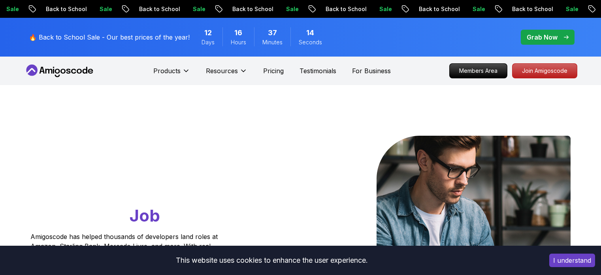 Image resolution: width=601 pixels, height=275 pixels. Describe the element at coordinates (310, 42) in the screenshot. I see `span: Seconds` at that location.